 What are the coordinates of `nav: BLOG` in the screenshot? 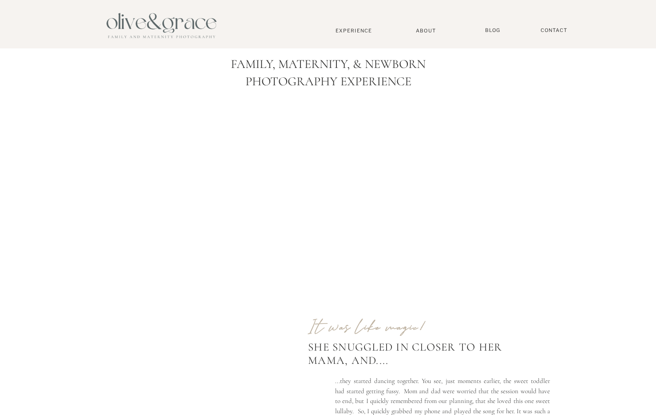 It's located at (493, 30).